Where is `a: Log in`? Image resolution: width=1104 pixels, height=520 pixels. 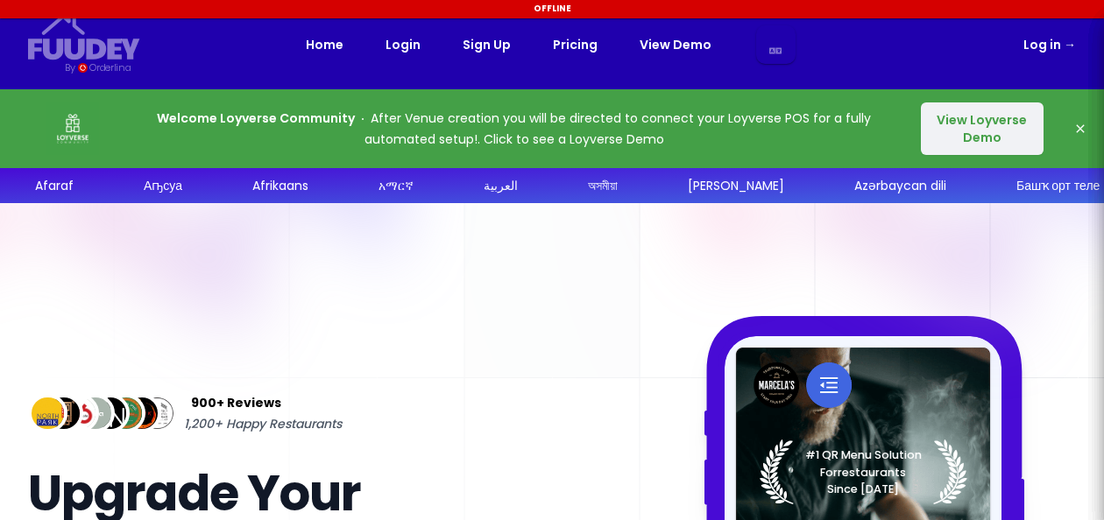 a: Log in is located at coordinates (1049, 45).